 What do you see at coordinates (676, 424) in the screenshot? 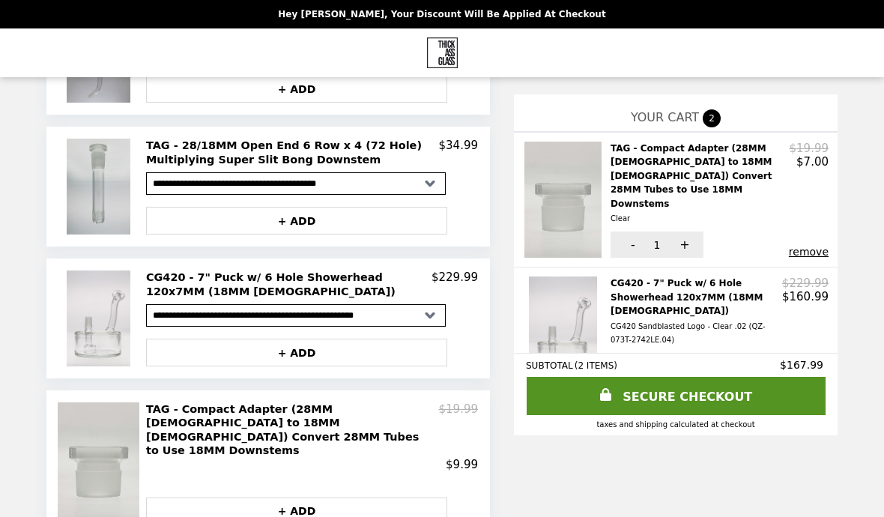
I see `div: Taxes and Shipping calculated at checkout` at bounding box center [676, 424].